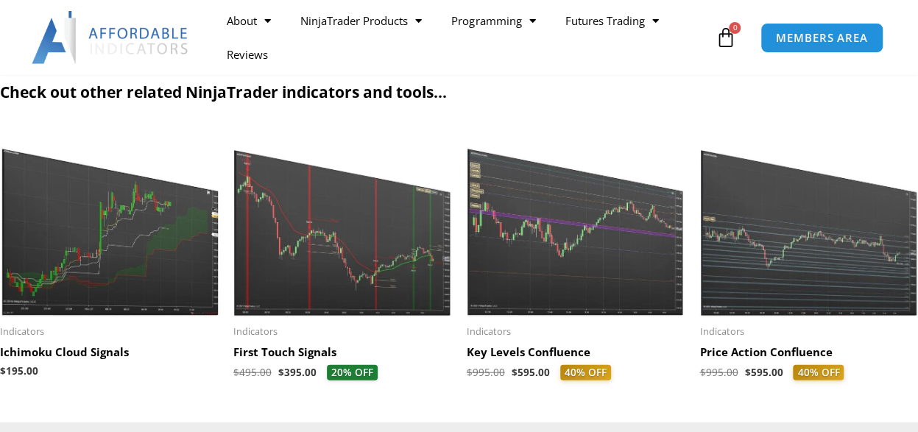 This screenshot has height=432, width=918. Describe the element at coordinates (808, 221) in the screenshot. I see `img: Price Action Confluence 2 | Affordable Indicators – NinjaTrader` at that location.